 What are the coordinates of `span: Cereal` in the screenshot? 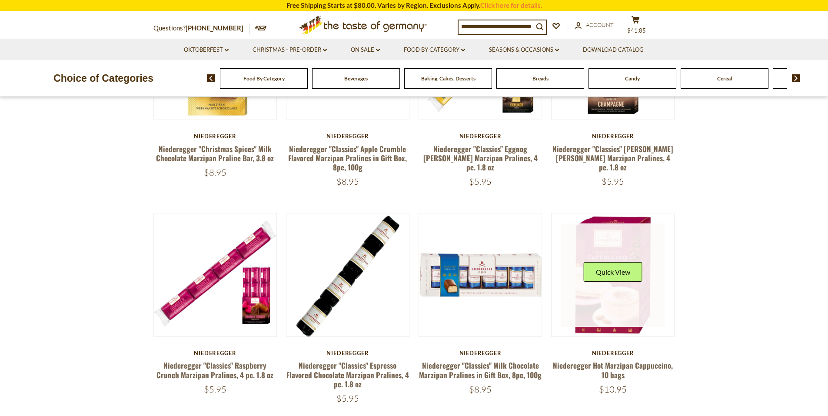 It's located at (724, 78).